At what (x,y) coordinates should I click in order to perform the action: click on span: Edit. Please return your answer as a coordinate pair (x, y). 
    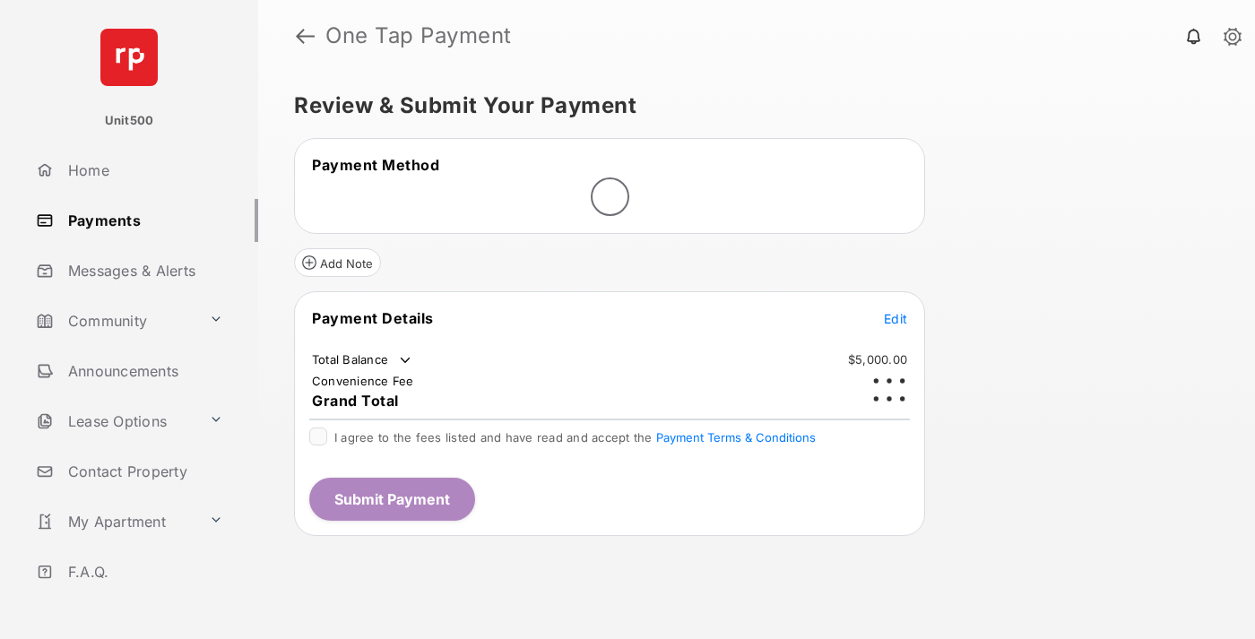
    Looking at the image, I should click on (896, 318).